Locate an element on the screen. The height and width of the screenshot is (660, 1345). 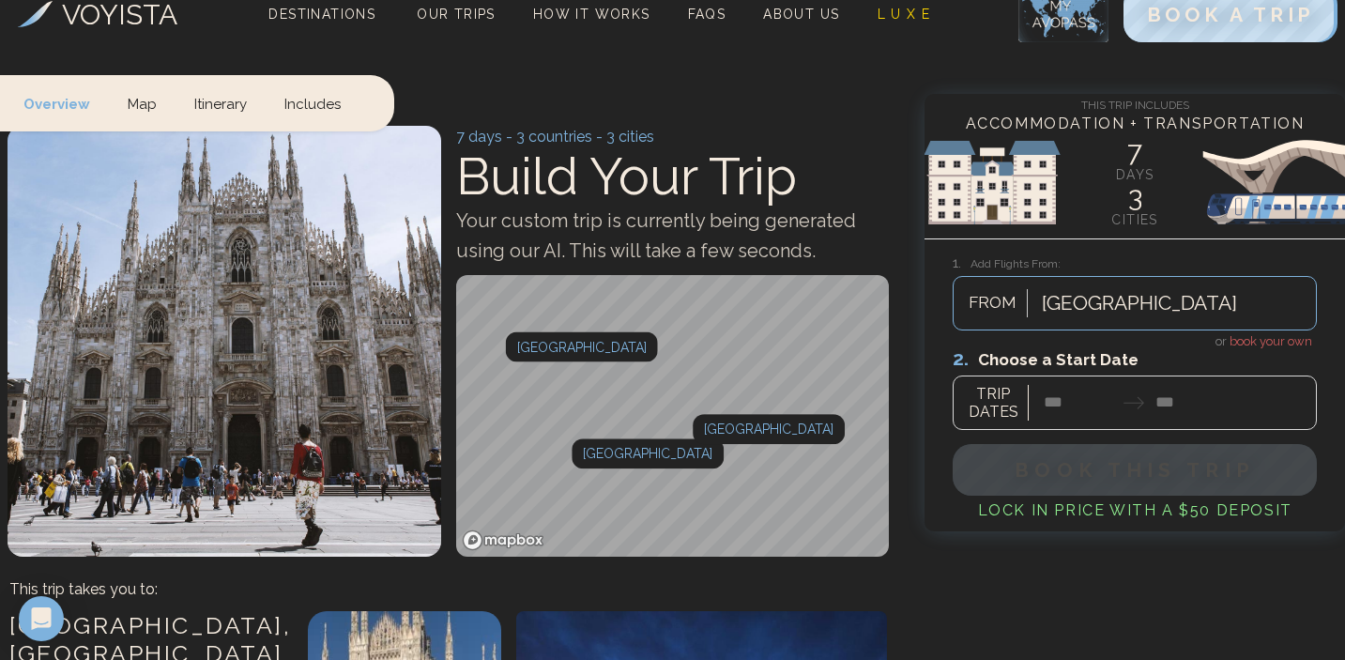
a: Map is located at coordinates (142, 102).